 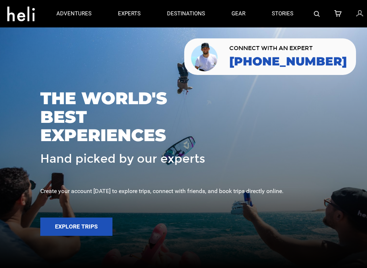 What do you see at coordinates (186, 14) in the screenshot?
I see `p: destinations` at bounding box center [186, 14].